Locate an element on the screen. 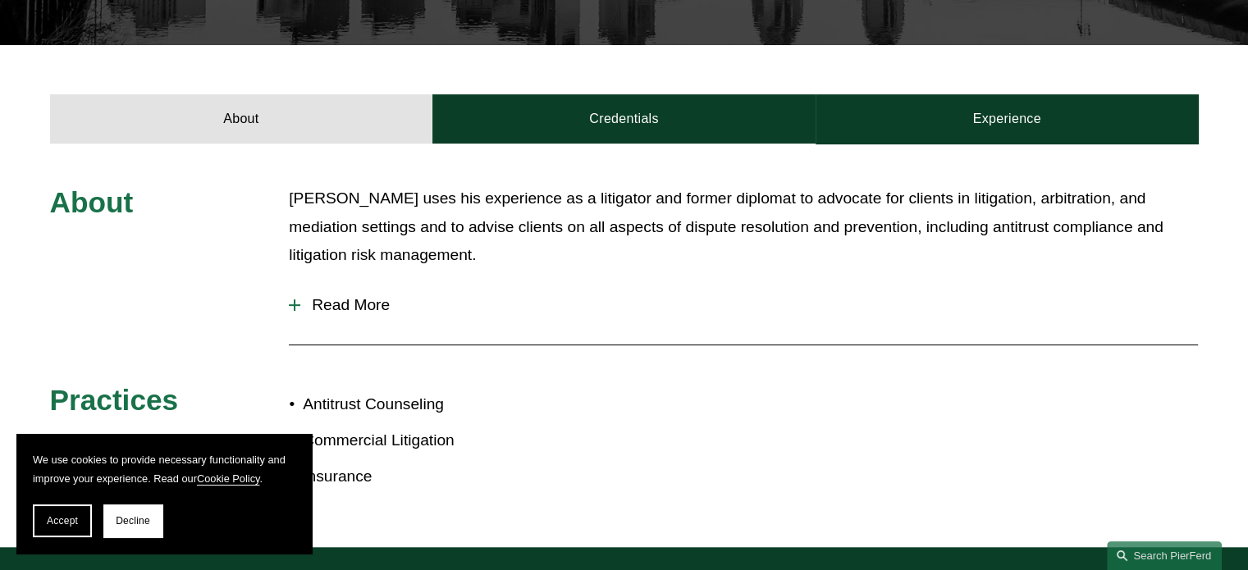  p: Antitrust Counseling is located at coordinates (463, 405).